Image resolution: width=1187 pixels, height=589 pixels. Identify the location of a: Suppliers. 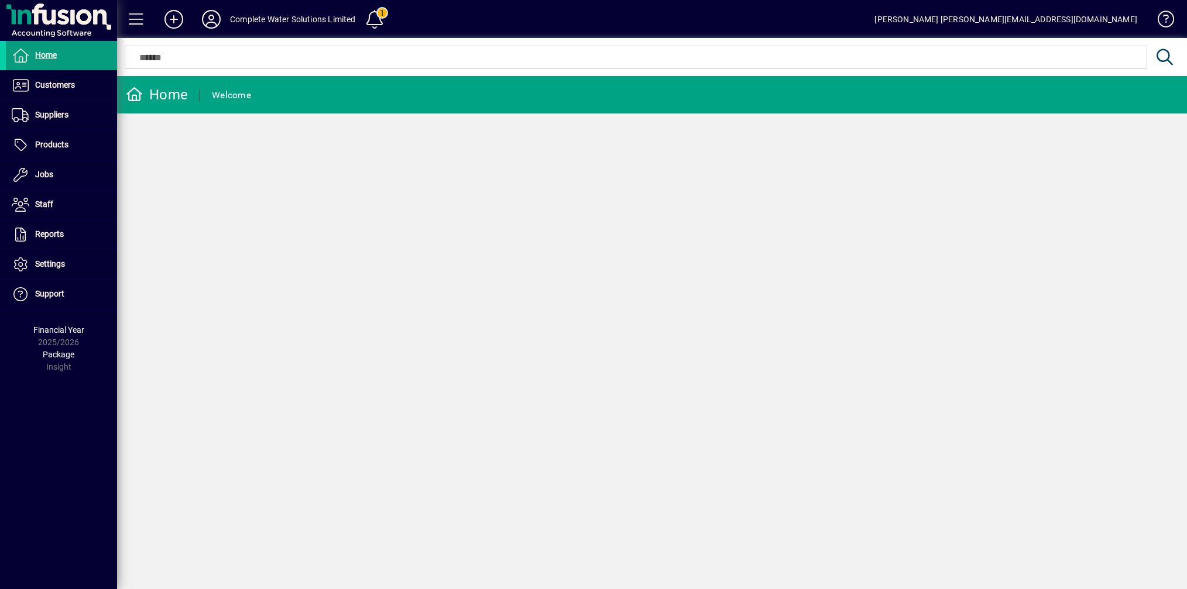
(61, 115).